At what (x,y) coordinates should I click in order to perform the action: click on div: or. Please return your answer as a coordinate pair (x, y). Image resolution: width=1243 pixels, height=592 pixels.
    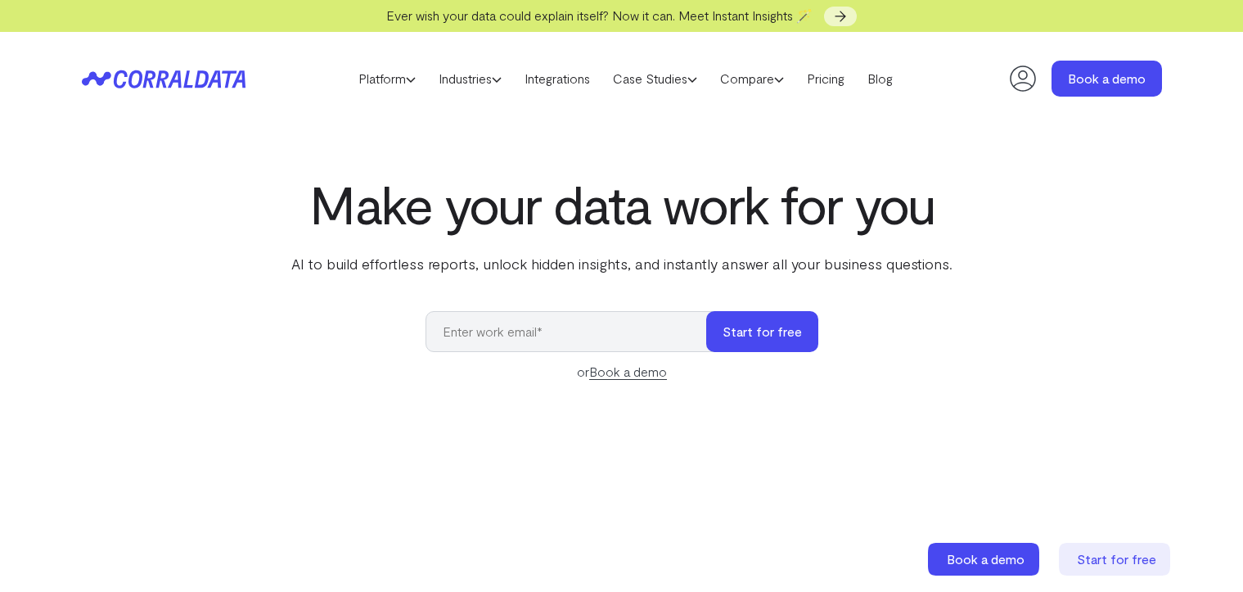
    Looking at the image, I should click on (622, 372).